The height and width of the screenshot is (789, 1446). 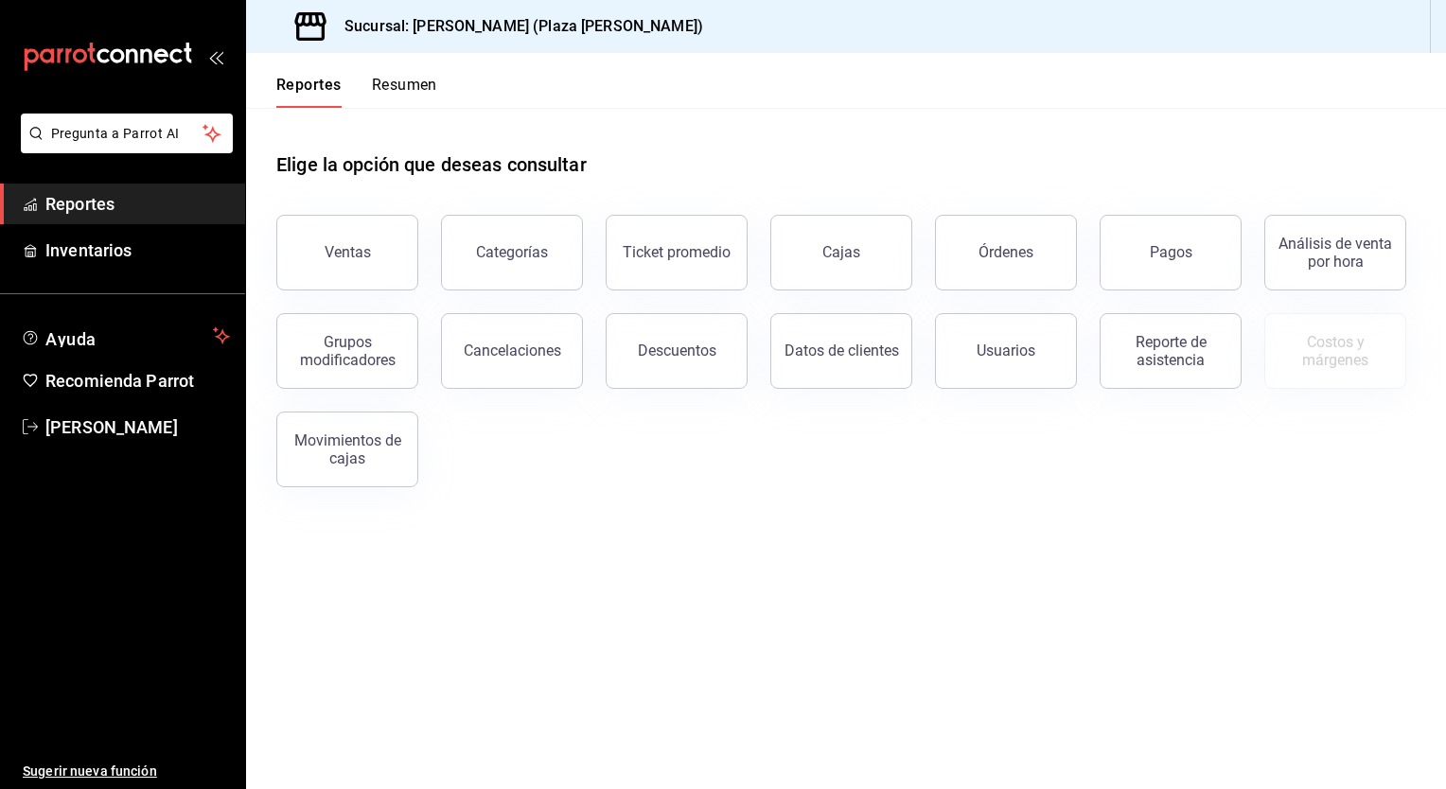 What do you see at coordinates (1171, 351) in the screenshot?
I see `button: Reporte de asistencia` at bounding box center [1171, 351].